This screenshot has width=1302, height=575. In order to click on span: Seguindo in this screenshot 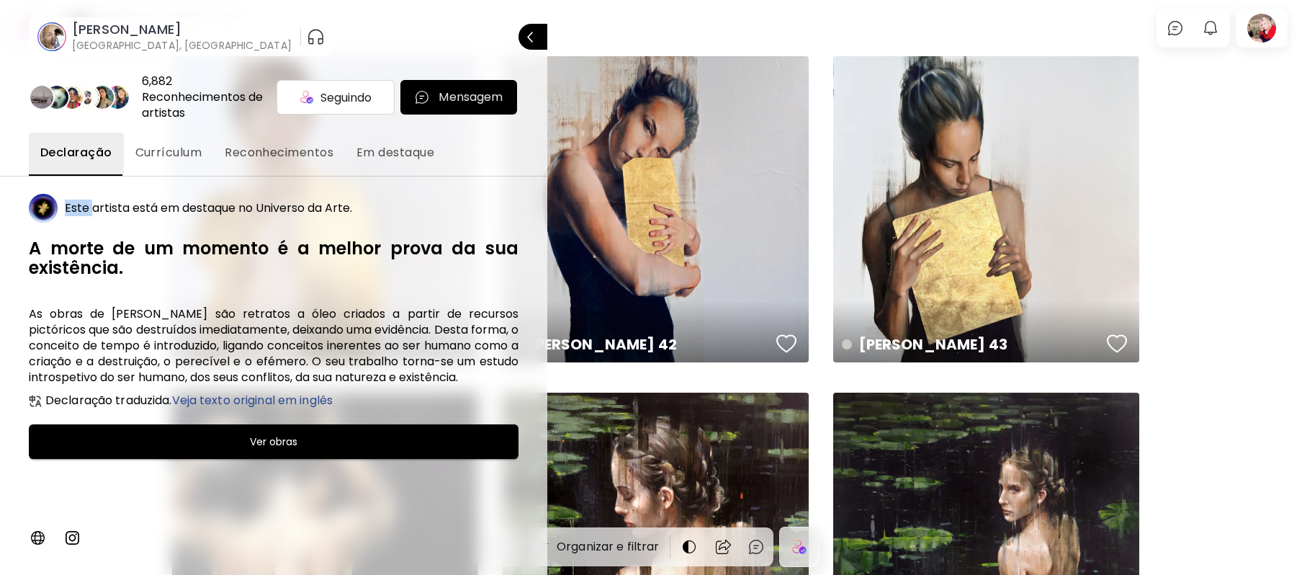, I will do `click(346, 97)`.